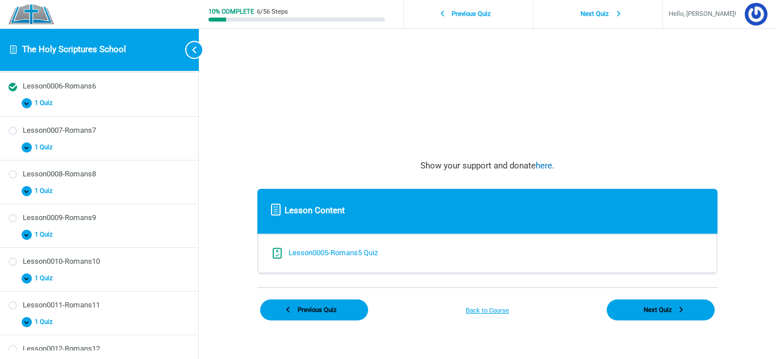 This screenshot has width=776, height=359. What do you see at coordinates (106, 349) in the screenshot?
I see `div: Lesson0012-Romans12` at bounding box center [106, 349].